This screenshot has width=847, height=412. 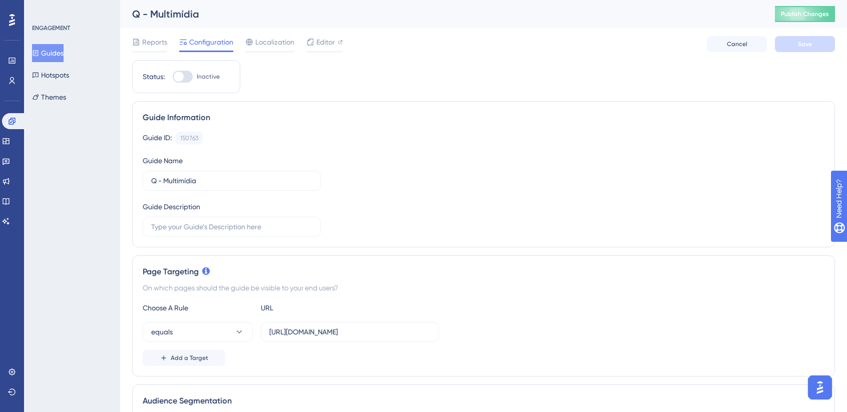 I want to click on div: Audience Segmentation, so click(x=483, y=401).